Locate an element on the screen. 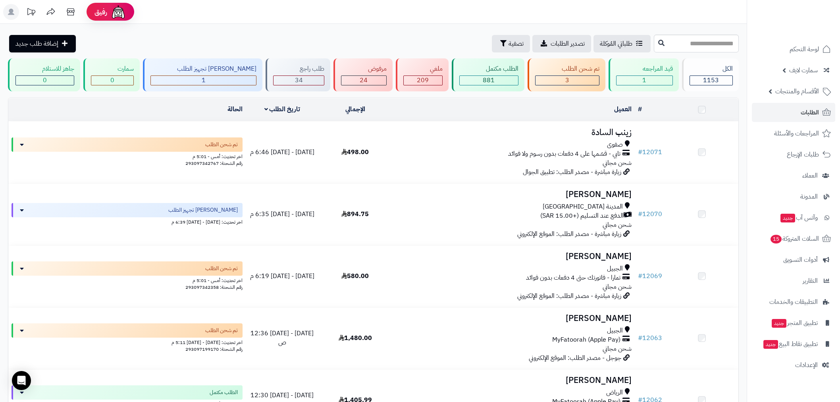  span: الطلب مكتمل is located at coordinates (223, 392).